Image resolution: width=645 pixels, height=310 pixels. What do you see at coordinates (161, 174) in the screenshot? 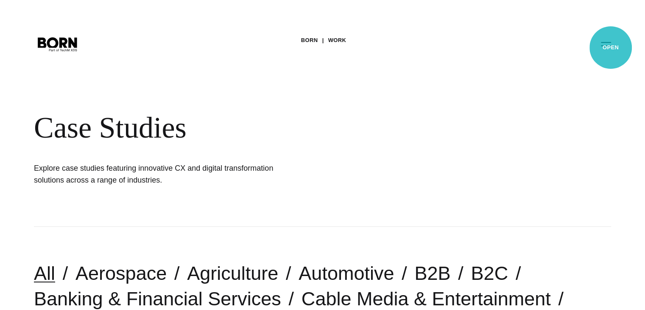
I see `h1: Explore case studies featuring innovative CX and digital transformation solutions across a range ...` at bounding box center [161, 174].